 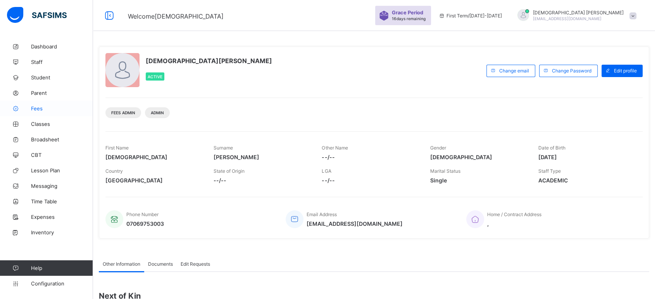 I want to click on span: Other Name, so click(x=335, y=148).